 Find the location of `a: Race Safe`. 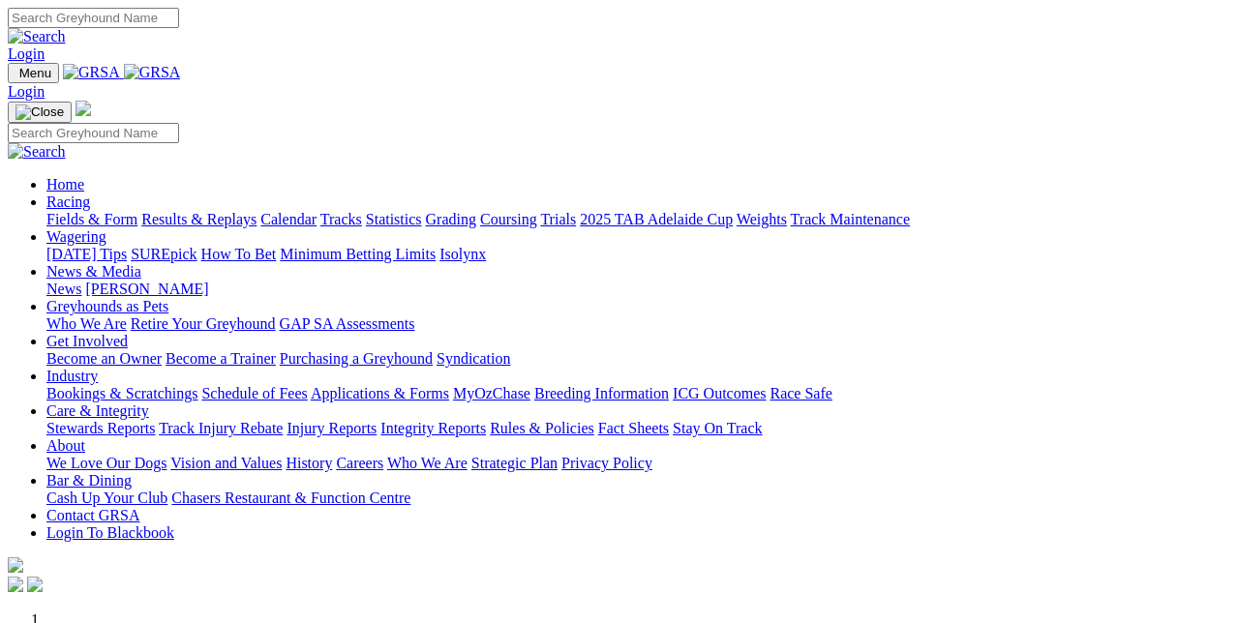

a: Race Safe is located at coordinates (800, 393).